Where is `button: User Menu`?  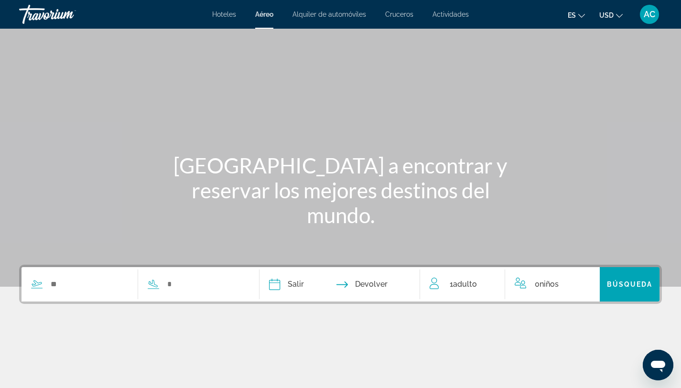 button: User Menu is located at coordinates (649, 14).